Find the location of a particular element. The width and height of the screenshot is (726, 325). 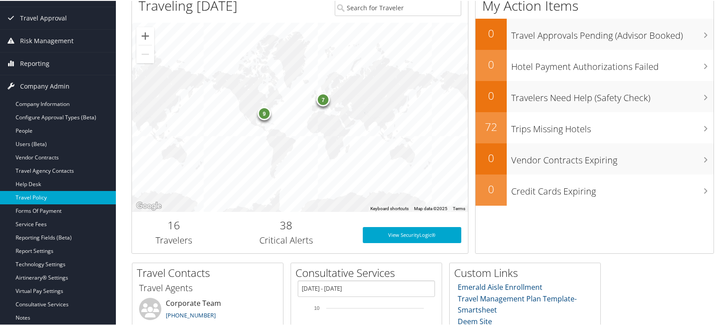

h2: Travel Contacts is located at coordinates (210, 272).